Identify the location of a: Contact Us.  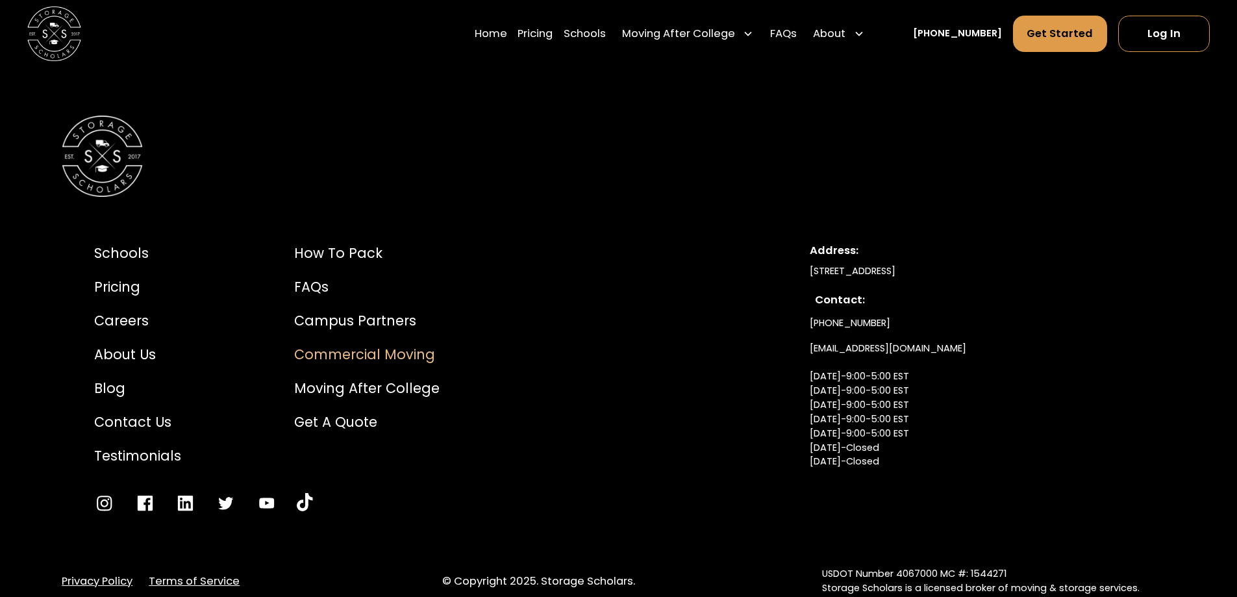
(138, 421).